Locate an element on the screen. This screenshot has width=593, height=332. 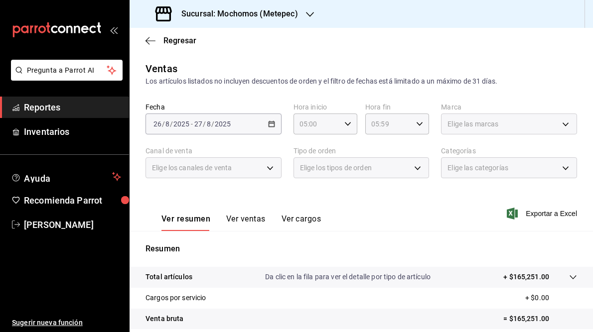
p: + $0.00 is located at coordinates (551, 298).